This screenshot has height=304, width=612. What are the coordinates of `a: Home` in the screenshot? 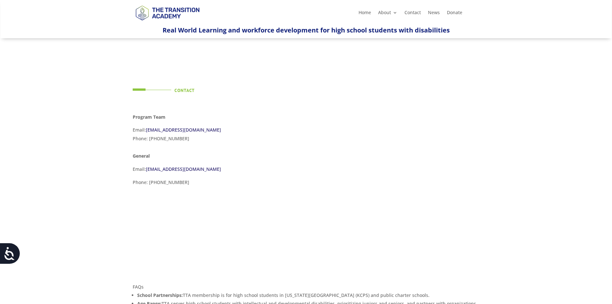 It's located at (365, 14).